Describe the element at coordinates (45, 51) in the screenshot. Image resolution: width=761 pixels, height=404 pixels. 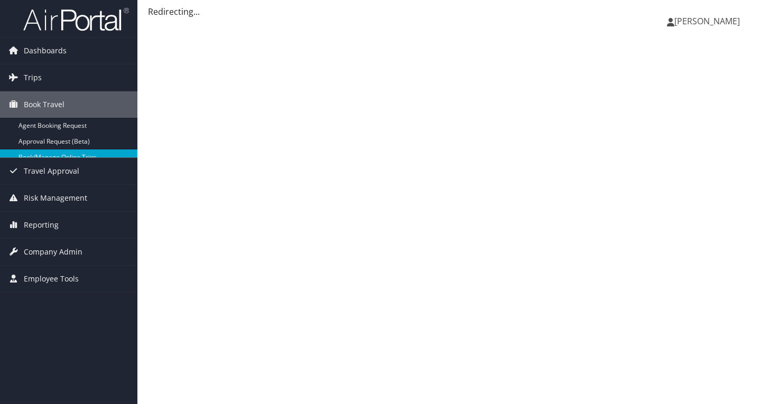
I see `span: Dashboards` at that location.